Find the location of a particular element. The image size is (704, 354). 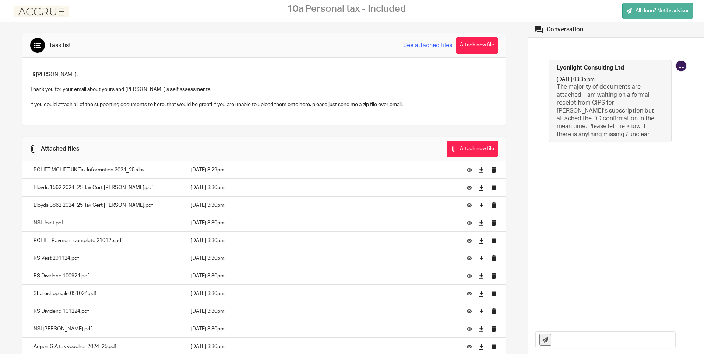

img: Accrue%20logo.png is located at coordinates (42, 11).